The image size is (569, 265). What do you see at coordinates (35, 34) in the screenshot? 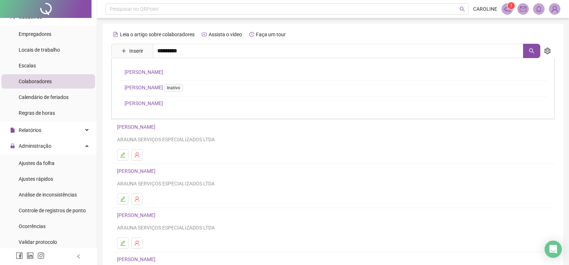
I see `span: Empregadores` at bounding box center [35, 34].